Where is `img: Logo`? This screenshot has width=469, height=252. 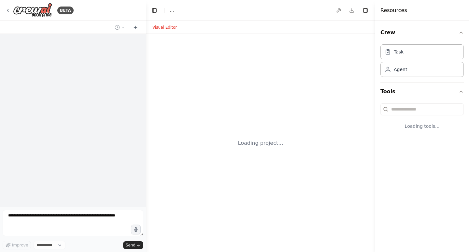 img: Logo is located at coordinates (33, 10).